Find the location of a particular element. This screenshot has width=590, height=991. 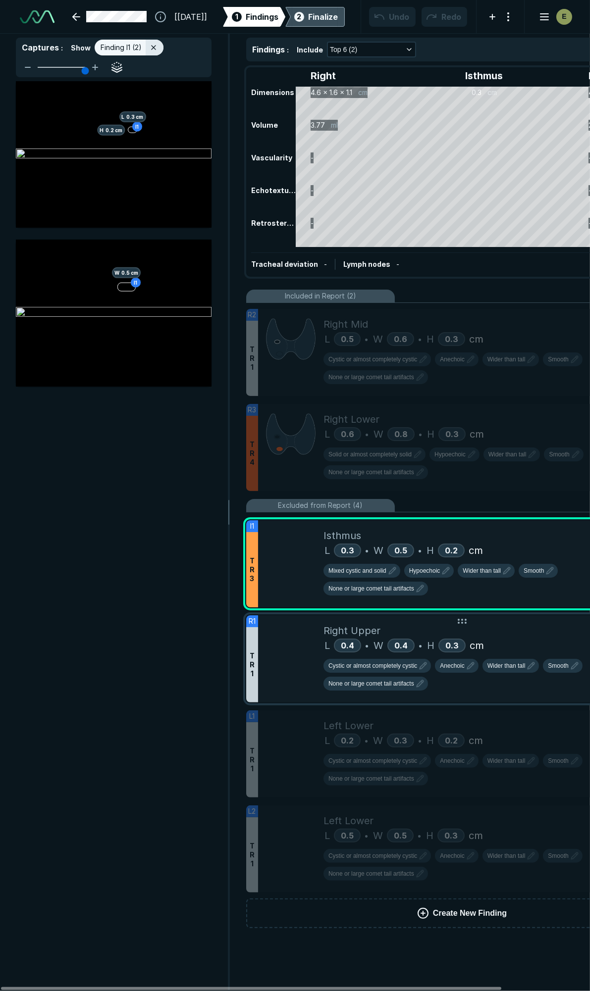

img: gmRYP4AAAAASUVORK5CYII= is located at coordinates (291, 339).